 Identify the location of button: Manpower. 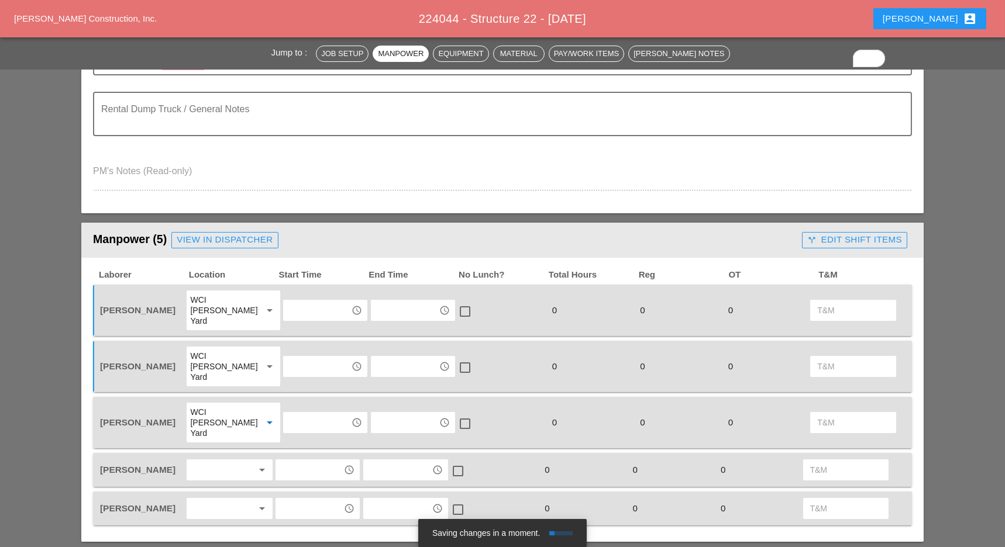
(401, 54).